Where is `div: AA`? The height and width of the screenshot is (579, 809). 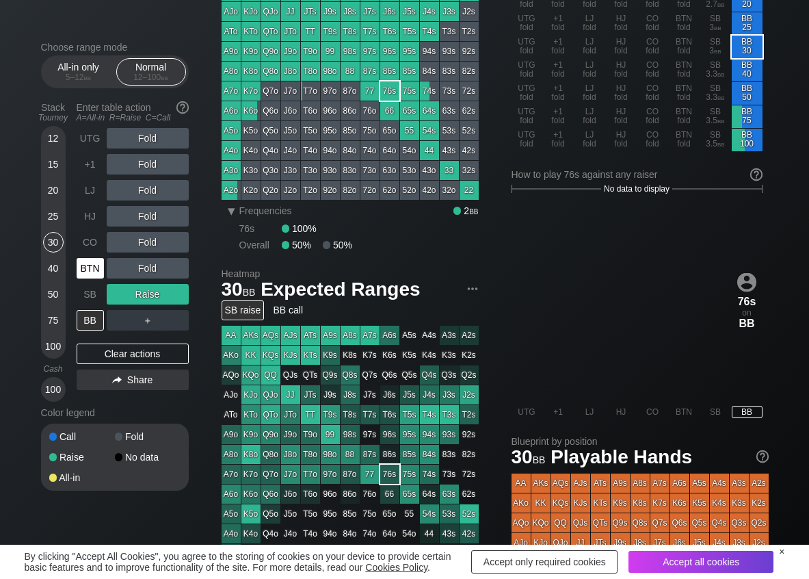
div: AA is located at coordinates (231, 335).